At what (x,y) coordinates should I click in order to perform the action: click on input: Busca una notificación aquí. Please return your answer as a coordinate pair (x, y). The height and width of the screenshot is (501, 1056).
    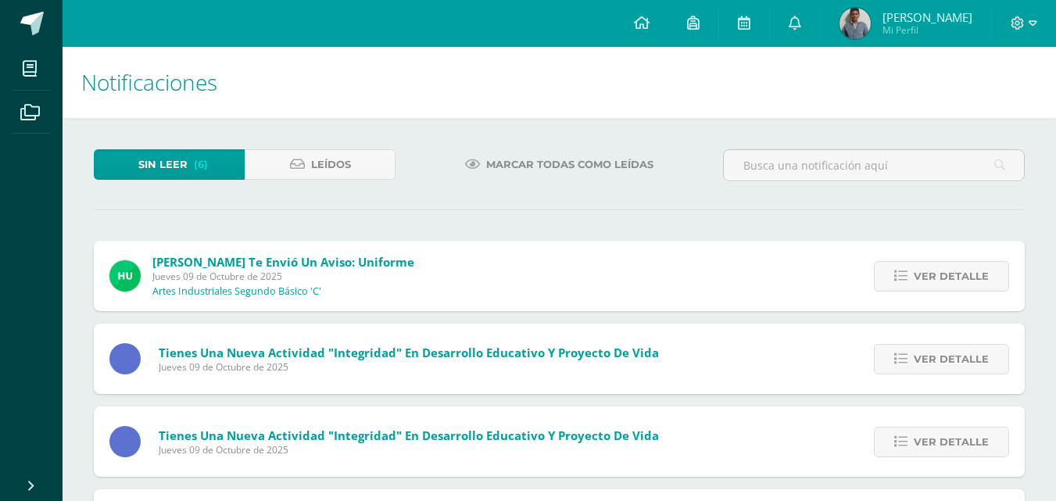
    Looking at the image, I should click on (874, 165).